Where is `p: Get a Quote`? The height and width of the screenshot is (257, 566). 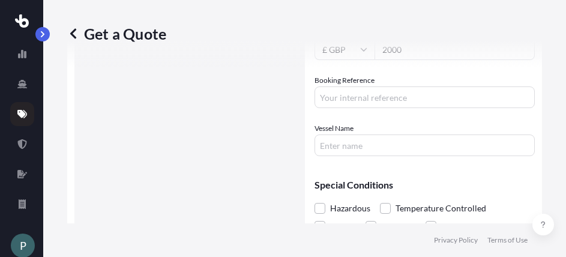 p: Get a Quote is located at coordinates (116, 34).